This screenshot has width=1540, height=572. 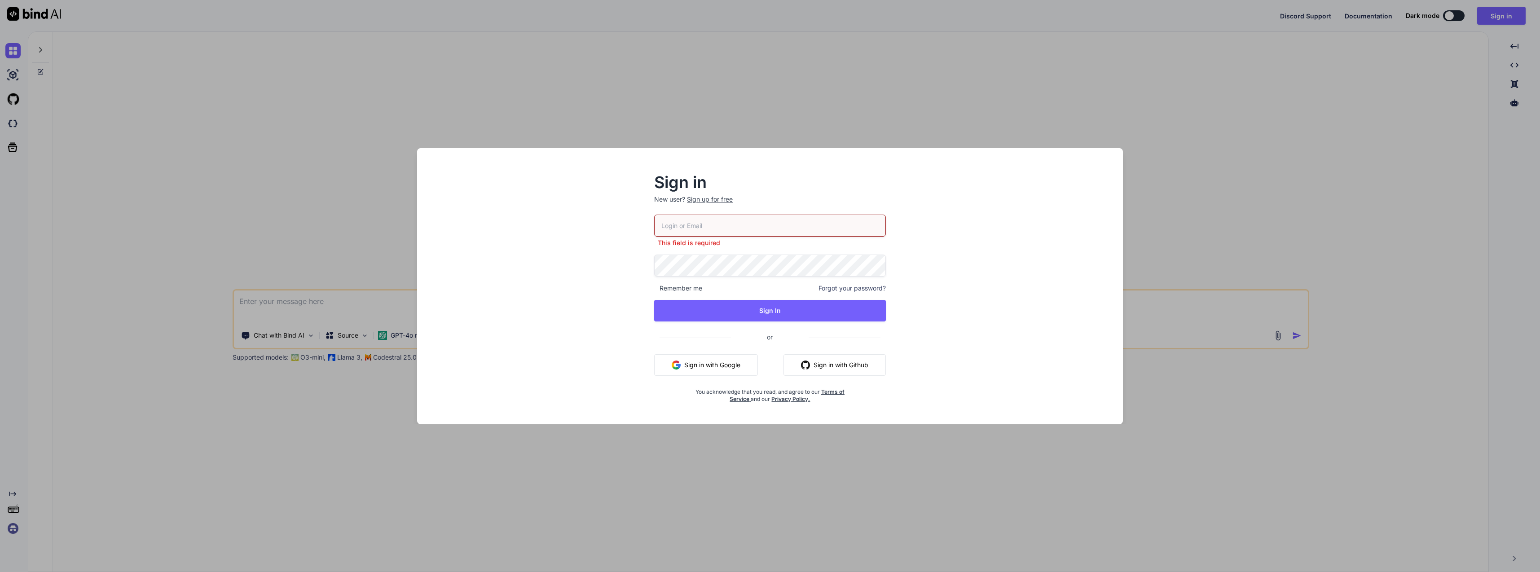 What do you see at coordinates (791, 399) in the screenshot?
I see `a: Privacy Policy.` at bounding box center [791, 399].